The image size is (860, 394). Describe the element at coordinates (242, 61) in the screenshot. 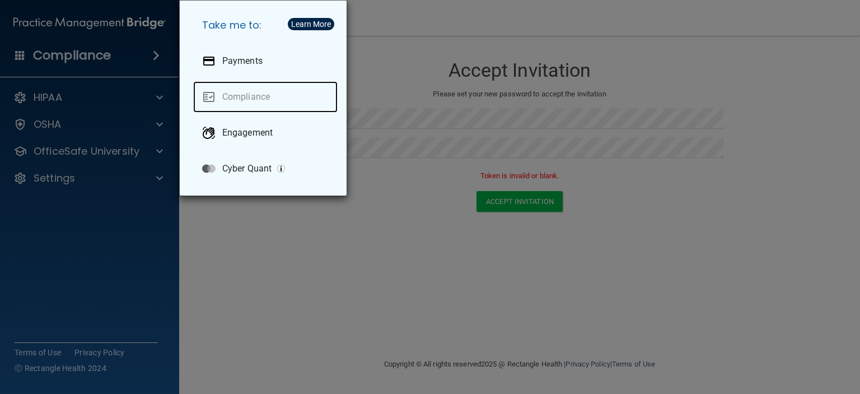

I see `p: Payments` at that location.